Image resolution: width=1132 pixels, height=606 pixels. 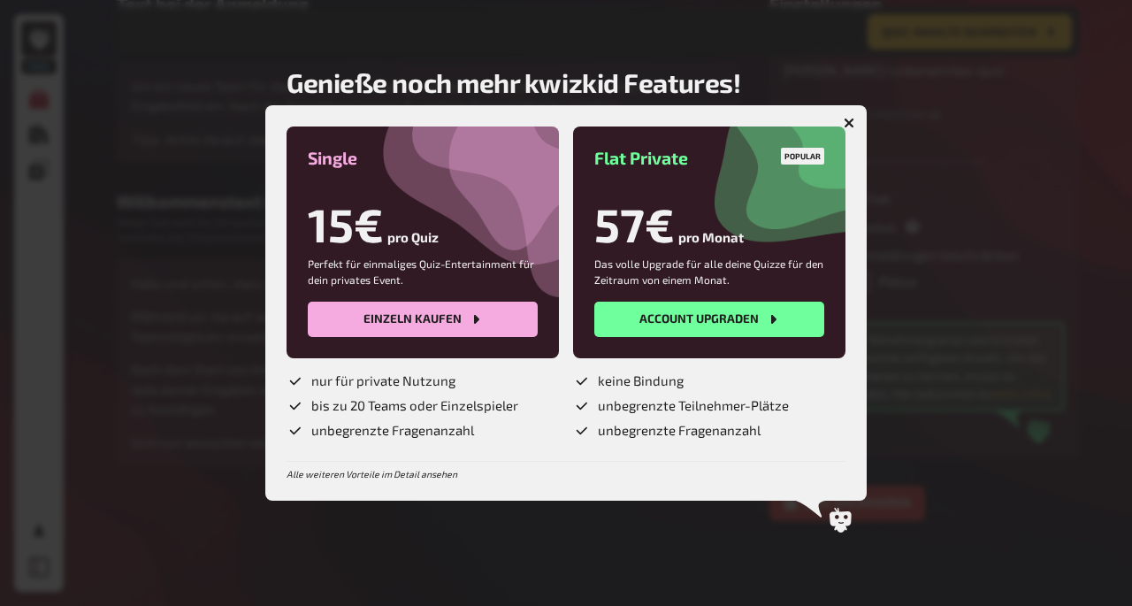 What do you see at coordinates (634, 224) in the screenshot?
I see `h1: 57€` at bounding box center [634, 224].